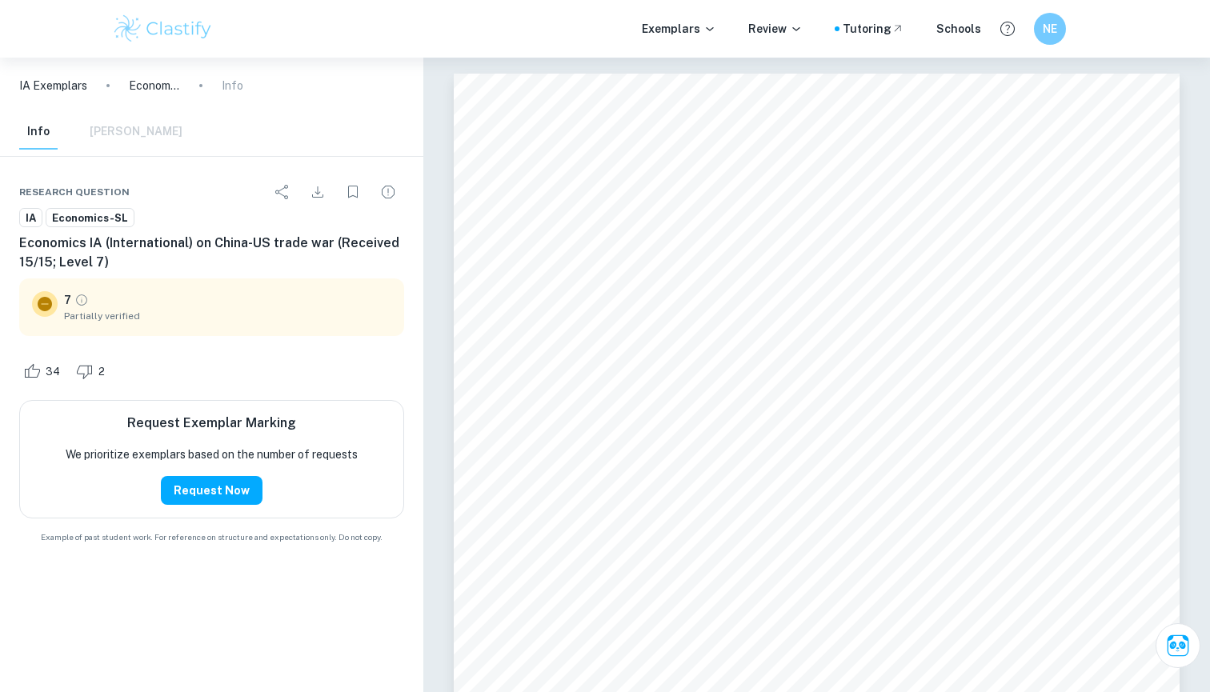 The height and width of the screenshot is (692, 1210). Describe the element at coordinates (283, 192) in the screenshot. I see `div: Share` at that location.